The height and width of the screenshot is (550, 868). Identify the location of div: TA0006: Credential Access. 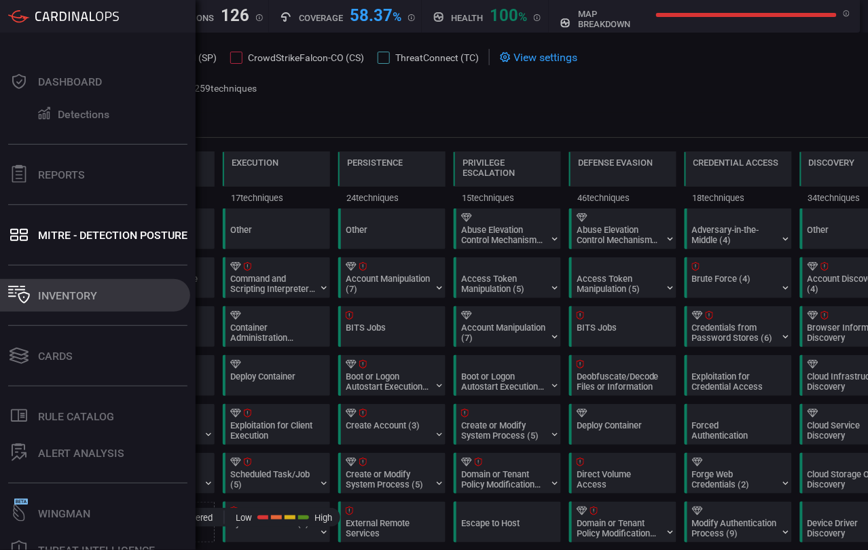
(738, 180).